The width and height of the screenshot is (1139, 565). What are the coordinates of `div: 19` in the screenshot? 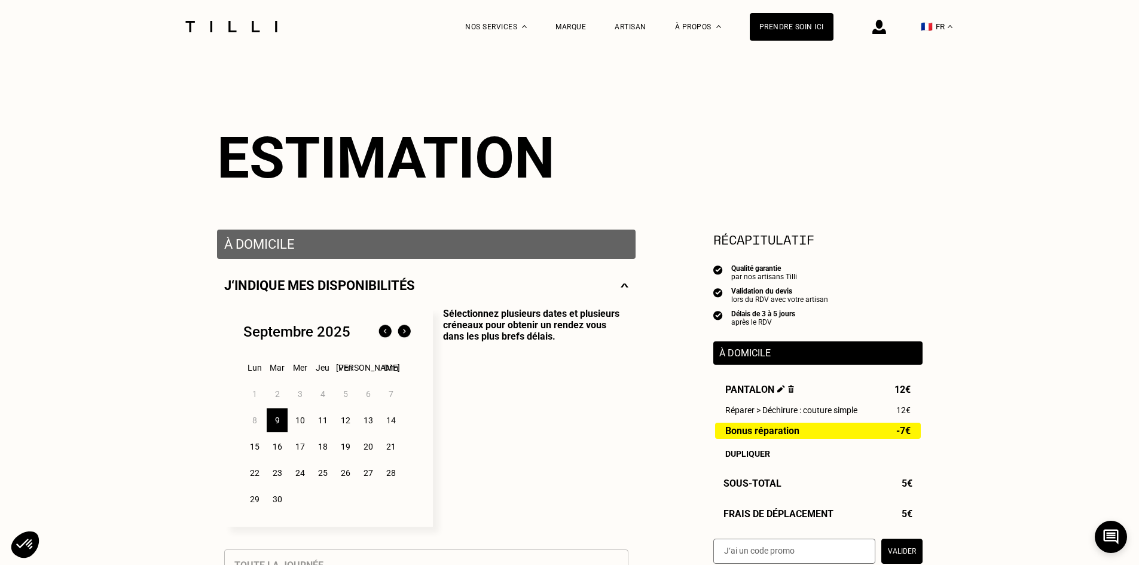 It's located at (345, 447).